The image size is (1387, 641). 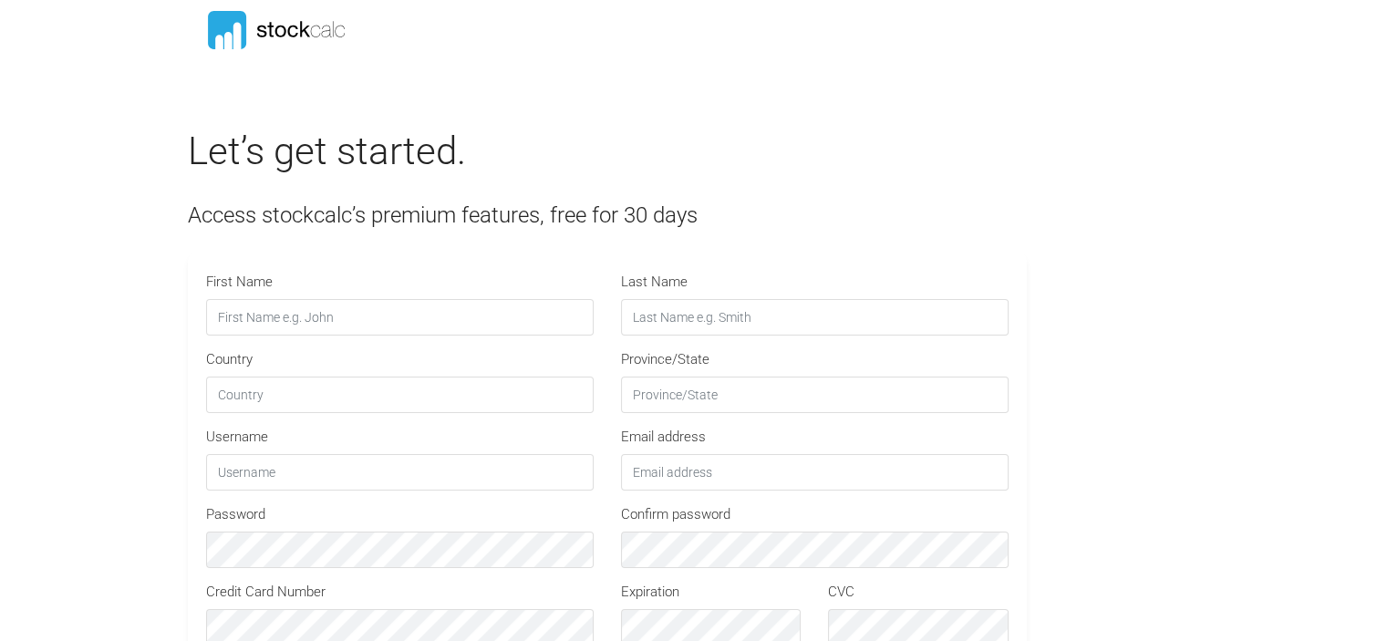 What do you see at coordinates (841, 592) in the screenshot?
I see `label: CVC` at bounding box center [841, 592].